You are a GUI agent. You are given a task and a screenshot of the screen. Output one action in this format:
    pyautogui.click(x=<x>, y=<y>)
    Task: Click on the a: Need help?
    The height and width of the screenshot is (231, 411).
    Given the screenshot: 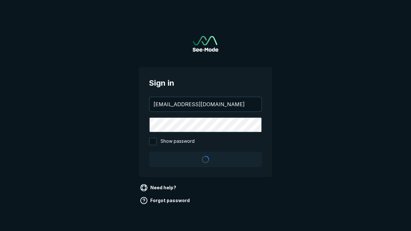 What is the action you would take?
    pyautogui.click(x=159, y=188)
    